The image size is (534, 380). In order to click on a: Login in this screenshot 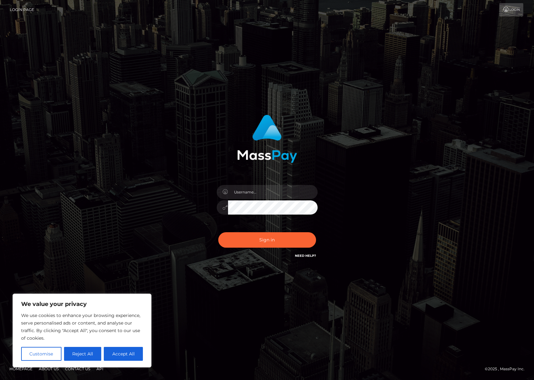, I will do `click(511, 10)`.